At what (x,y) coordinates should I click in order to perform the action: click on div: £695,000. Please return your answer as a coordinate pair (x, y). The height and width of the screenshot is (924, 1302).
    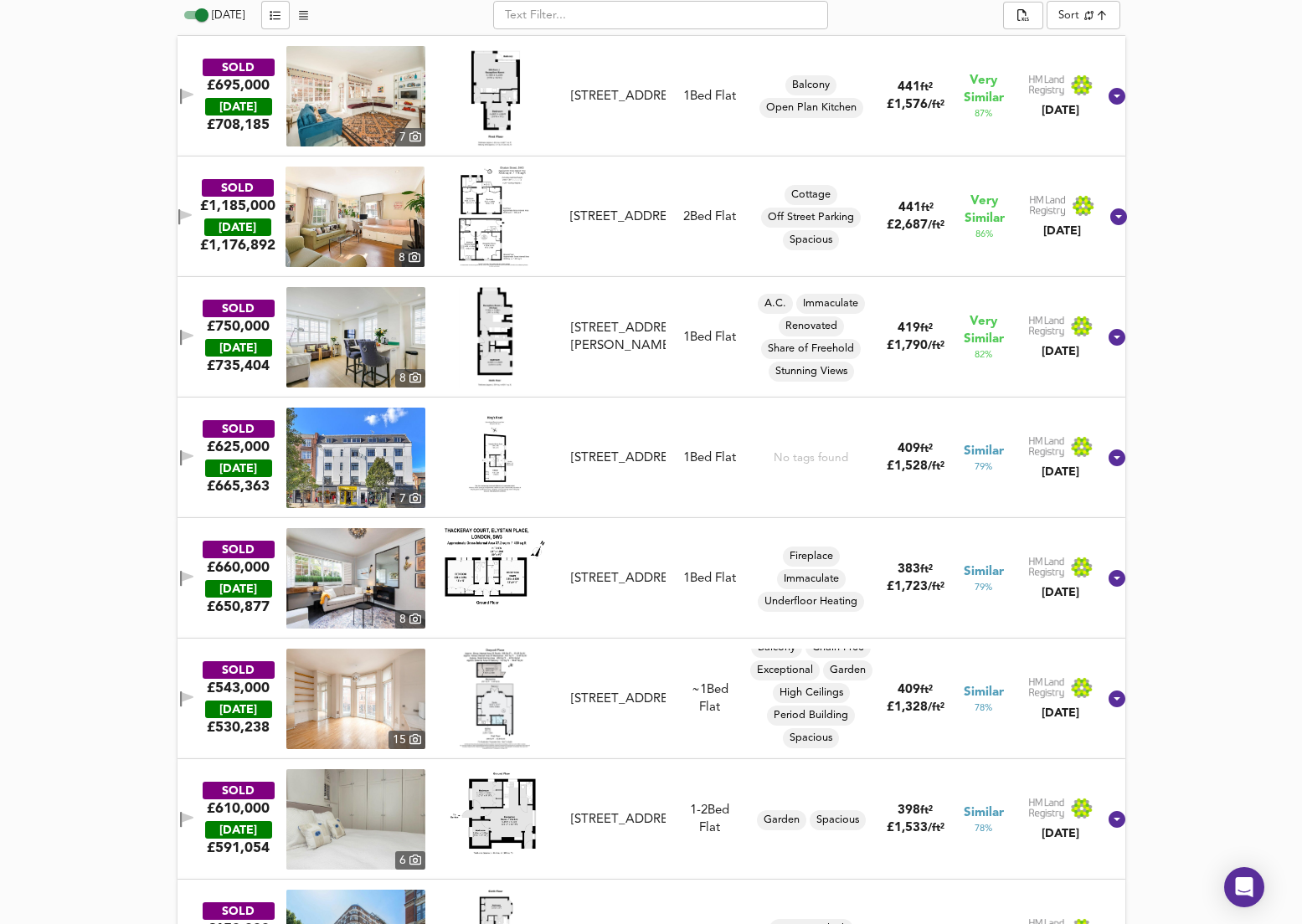
    Looking at the image, I should click on (238, 86).